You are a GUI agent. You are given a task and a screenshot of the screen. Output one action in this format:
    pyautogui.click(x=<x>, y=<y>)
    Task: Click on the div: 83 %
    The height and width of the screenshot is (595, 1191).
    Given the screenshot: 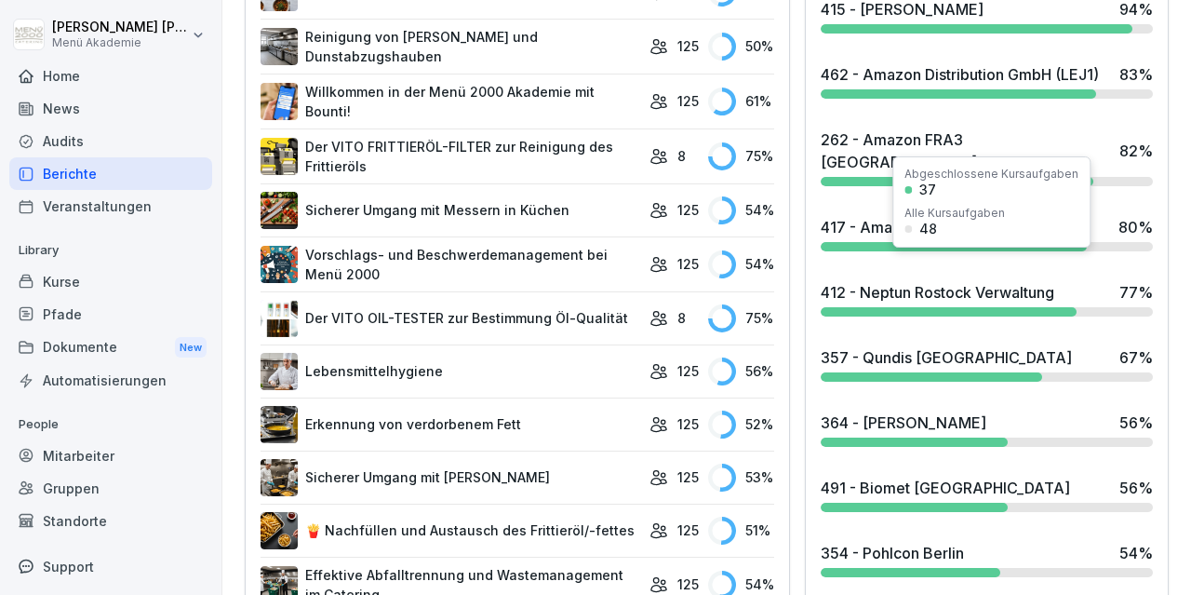 What is the action you would take?
    pyautogui.click(x=1136, y=74)
    